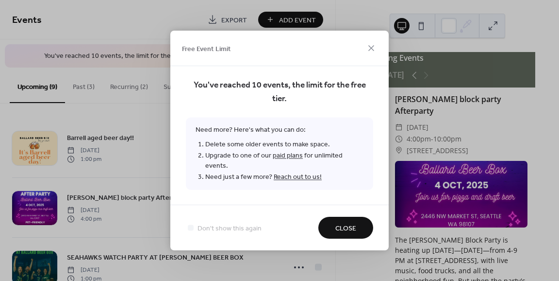 The width and height of the screenshot is (559, 281). I want to click on li: Need just a few more?, so click(284, 177).